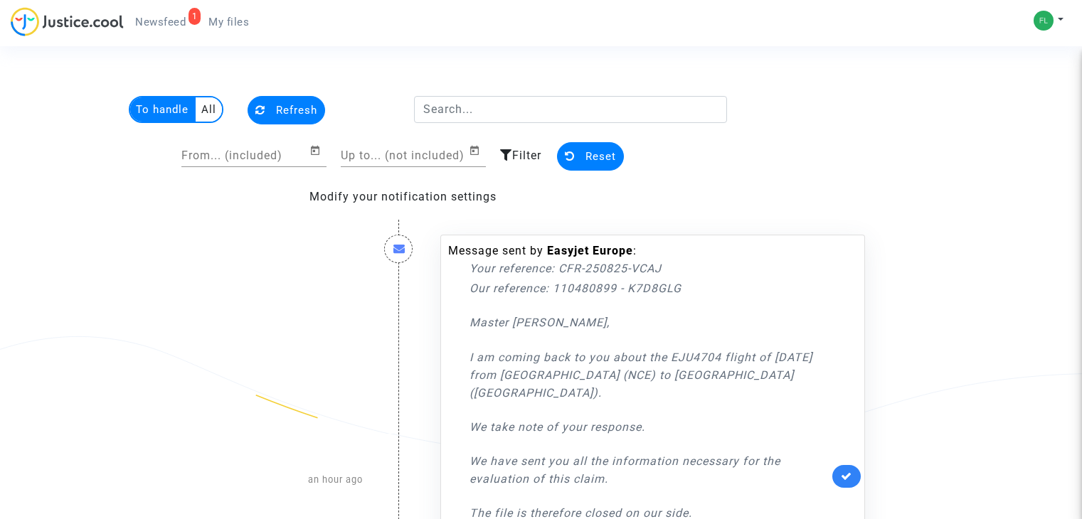 The image size is (1082, 519). Describe the element at coordinates (286, 110) in the screenshot. I see `button: Refresh` at that location.